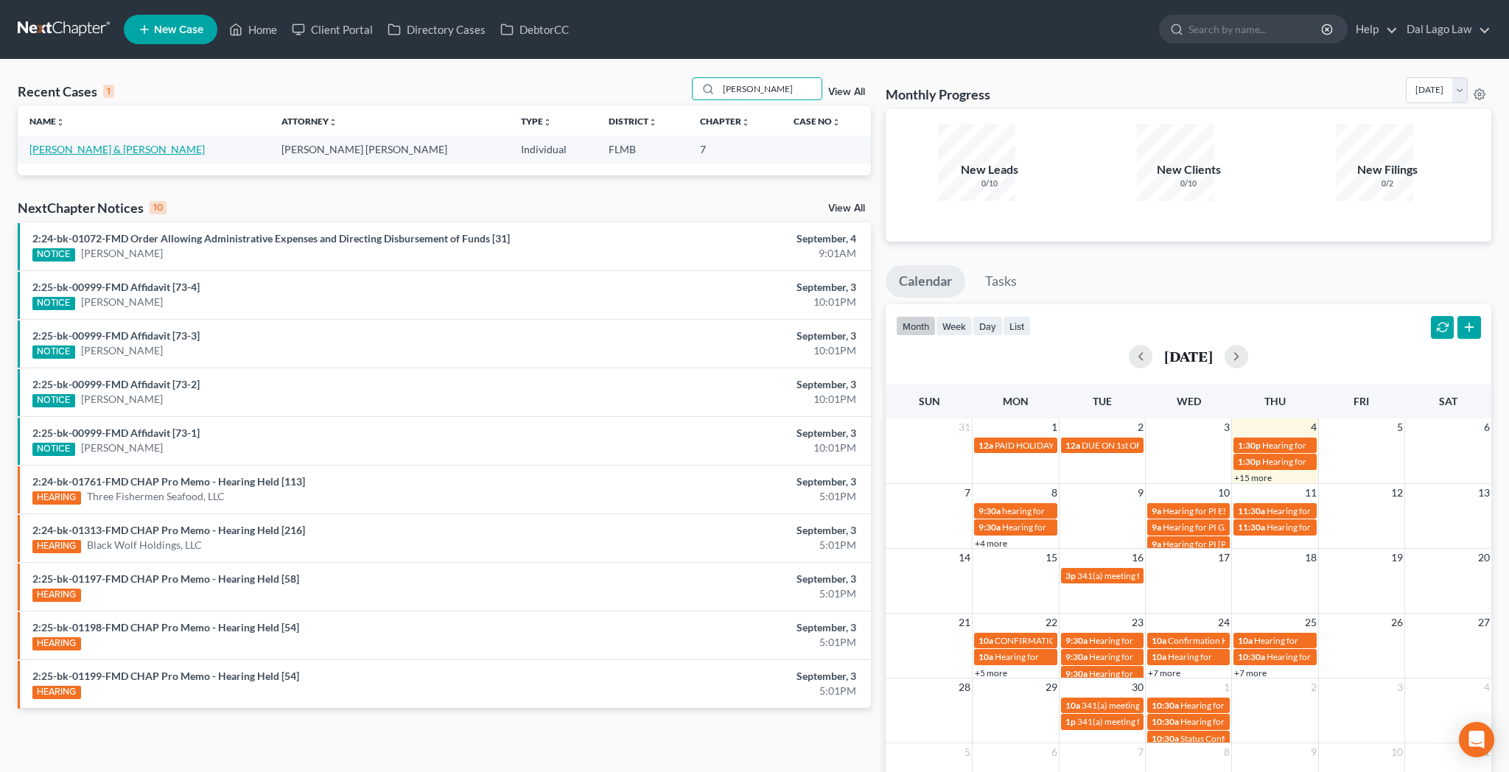 This screenshot has height=772, width=1509. Describe the element at coordinates (1138, 558) in the screenshot. I see `span: 16` at that location.